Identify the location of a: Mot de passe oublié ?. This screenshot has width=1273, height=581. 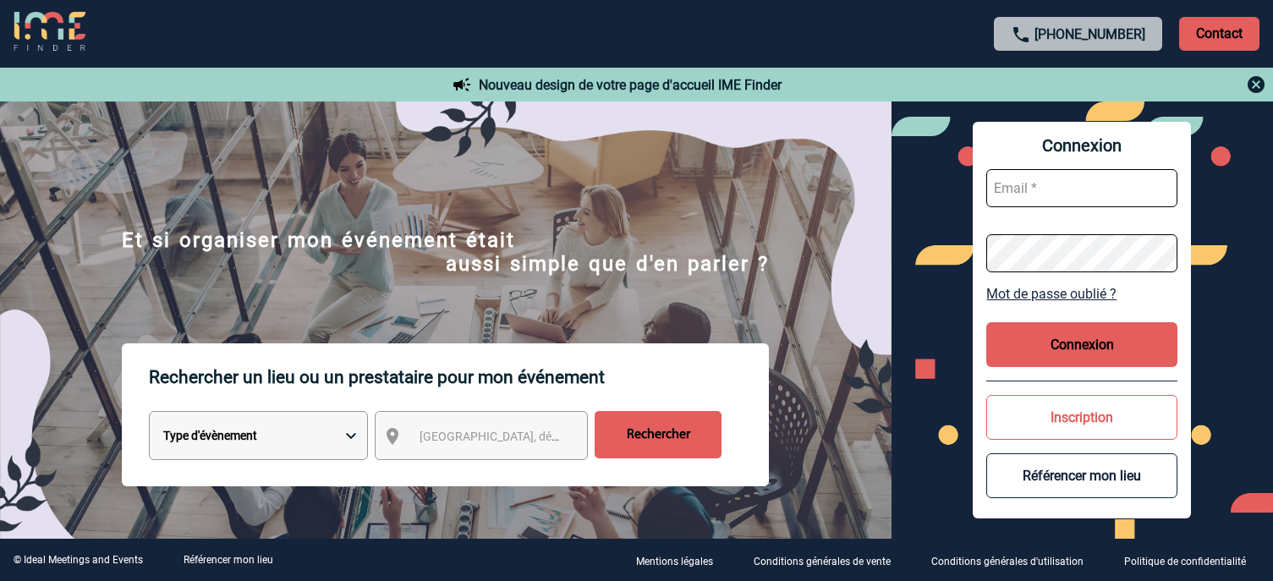
(1082, 293).